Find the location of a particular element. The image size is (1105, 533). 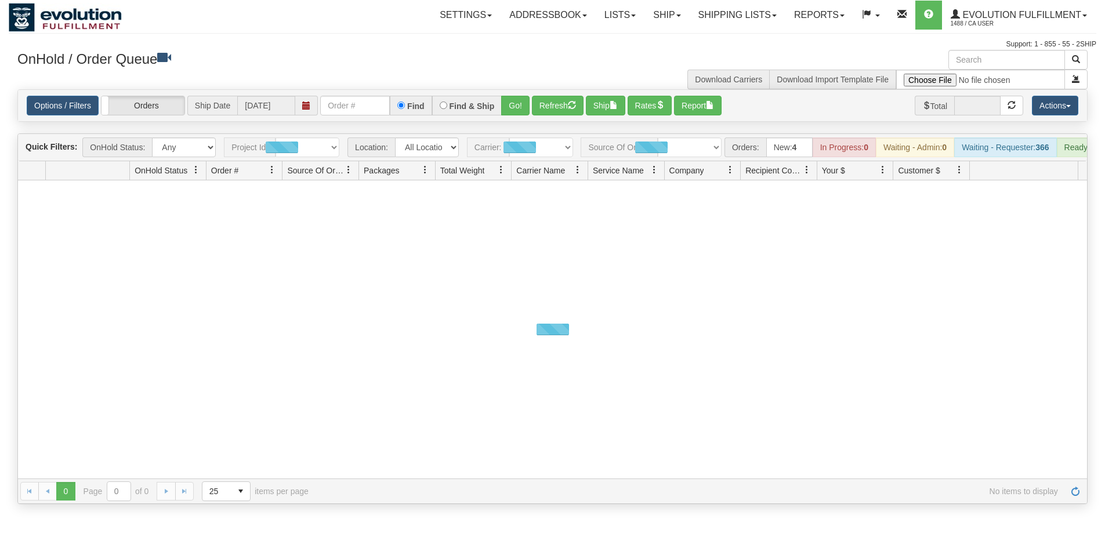

span: Service Name is located at coordinates (618, 171).